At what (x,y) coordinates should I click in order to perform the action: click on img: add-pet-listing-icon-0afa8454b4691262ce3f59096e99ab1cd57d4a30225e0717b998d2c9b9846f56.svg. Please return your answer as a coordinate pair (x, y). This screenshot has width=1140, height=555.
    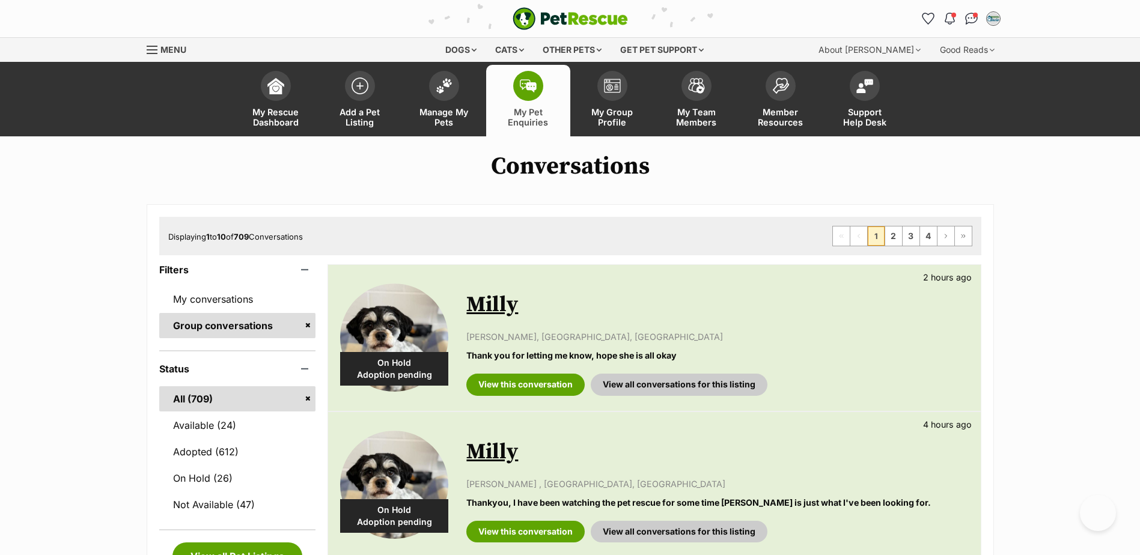
    Looking at the image, I should click on (360, 86).